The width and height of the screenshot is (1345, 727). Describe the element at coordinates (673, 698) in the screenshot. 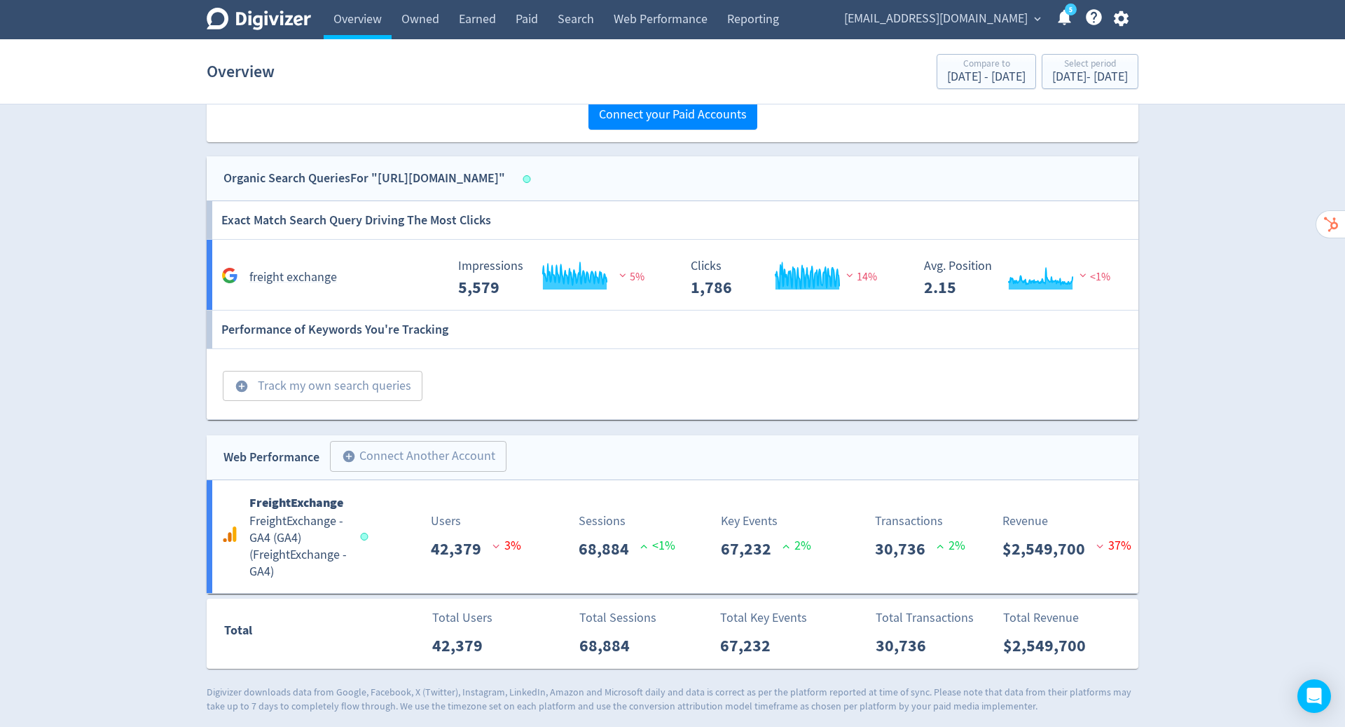

I see `p: Digivizer downloads data from Google, Facebook, X (Twitter), Instagram, LinkedIn, Amazon and Micr...` at that location.